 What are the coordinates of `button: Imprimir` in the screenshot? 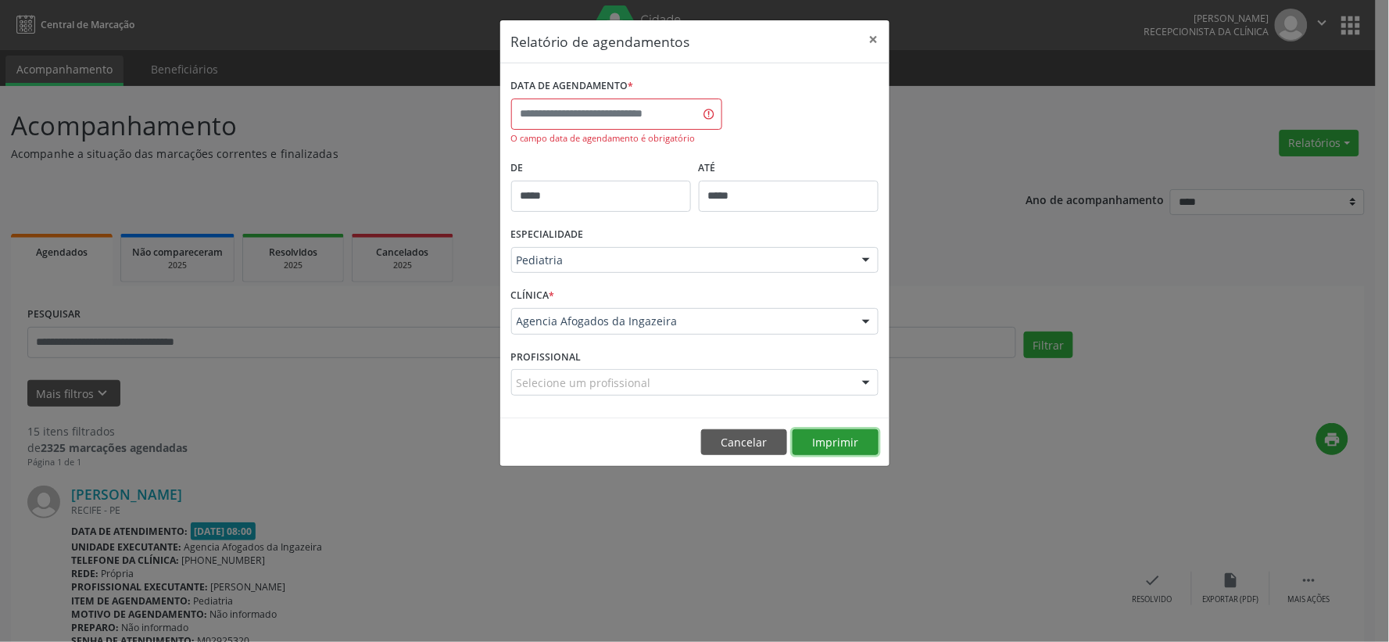 It's located at (835, 442).